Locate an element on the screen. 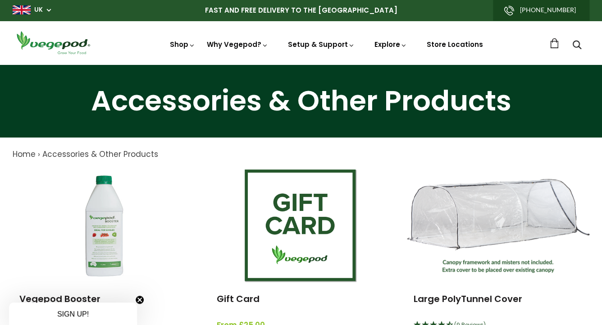 Image resolution: width=602 pixels, height=325 pixels. a: Gift Card is located at coordinates (238, 299).